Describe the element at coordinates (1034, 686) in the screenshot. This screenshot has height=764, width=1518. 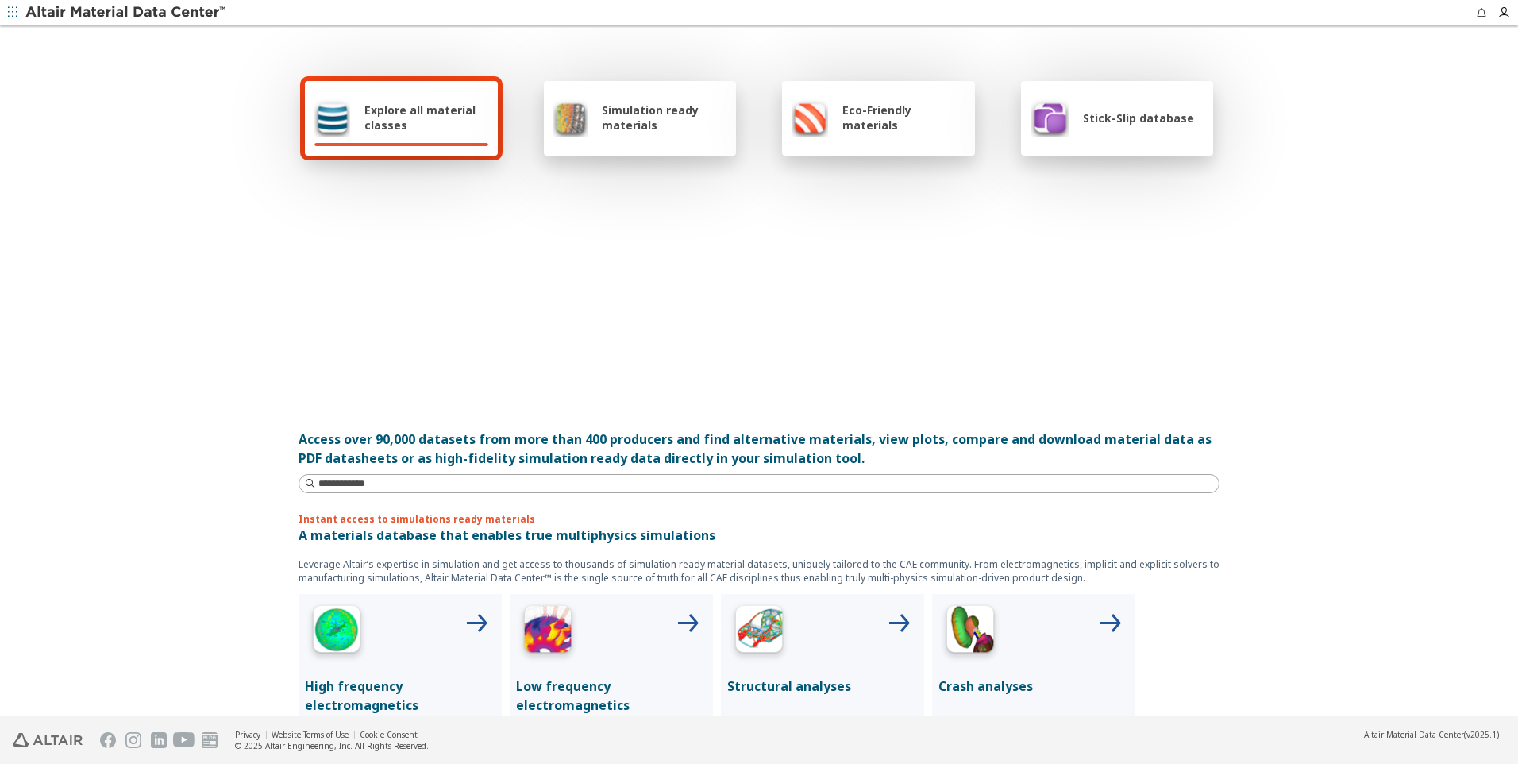
I see `p: Crash analyses` at that location.